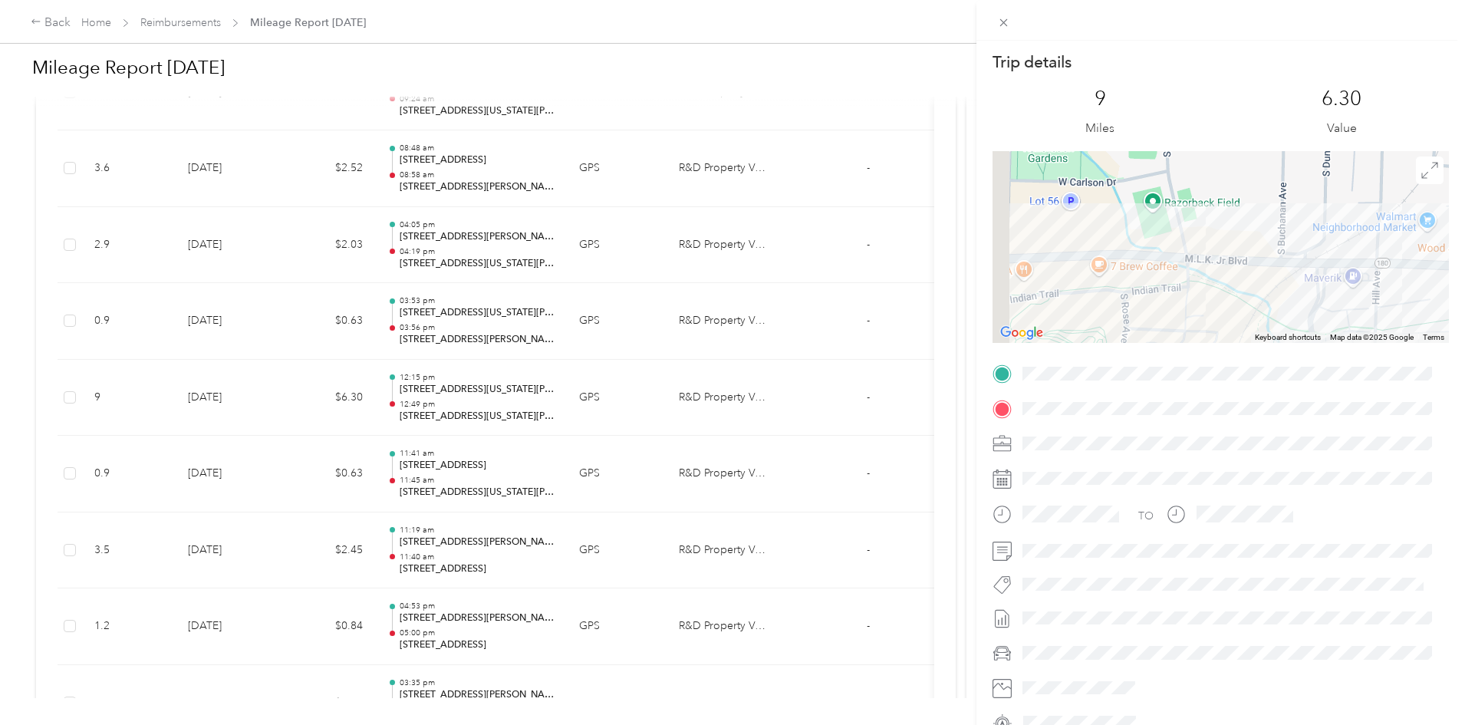  I want to click on span: Map data ©2025 Google, so click(1371, 337).